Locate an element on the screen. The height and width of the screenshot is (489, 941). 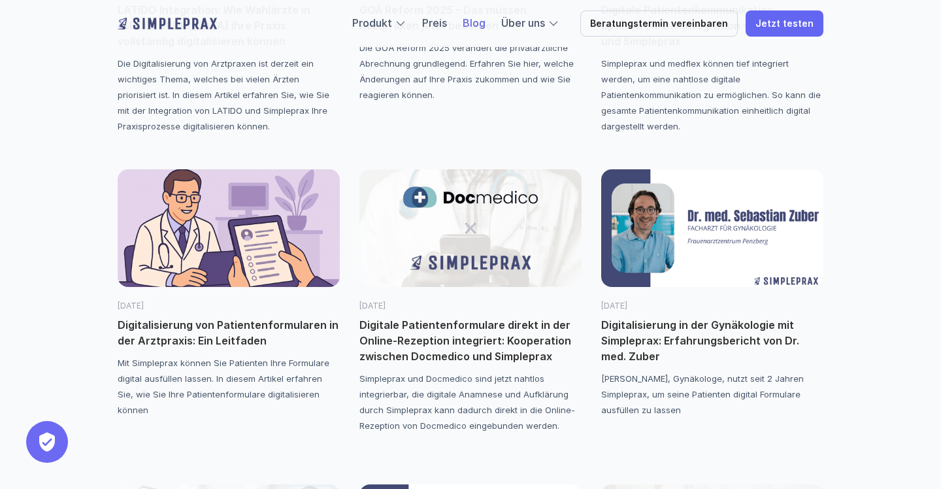
p: Die GOÄ Reform 2025 verändert die privatärztliche Abrechnung grundlegend. Erfahren Sie hier, welc... is located at coordinates (471, 71).